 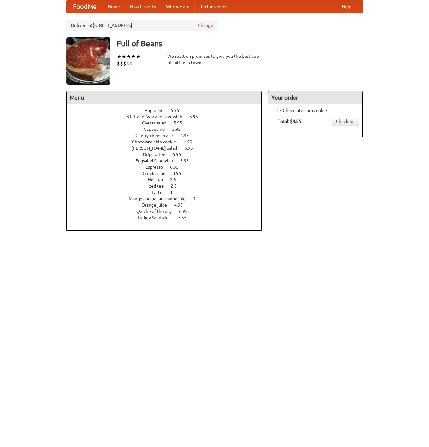 What do you see at coordinates (214, 7) in the screenshot?
I see `a: Recipe videos` at bounding box center [214, 7].